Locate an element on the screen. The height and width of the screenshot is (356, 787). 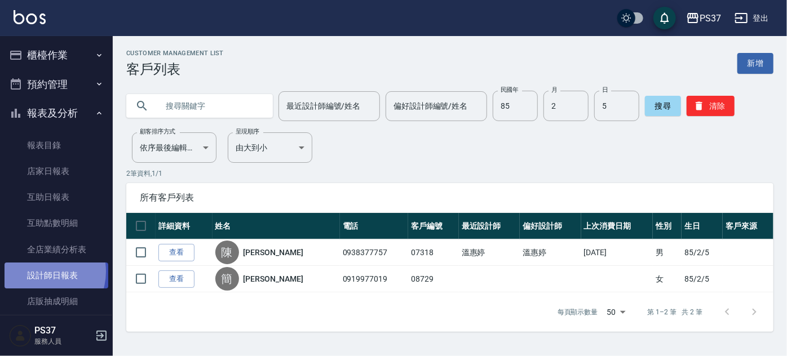
label: 民國年 is located at coordinates (509, 90).